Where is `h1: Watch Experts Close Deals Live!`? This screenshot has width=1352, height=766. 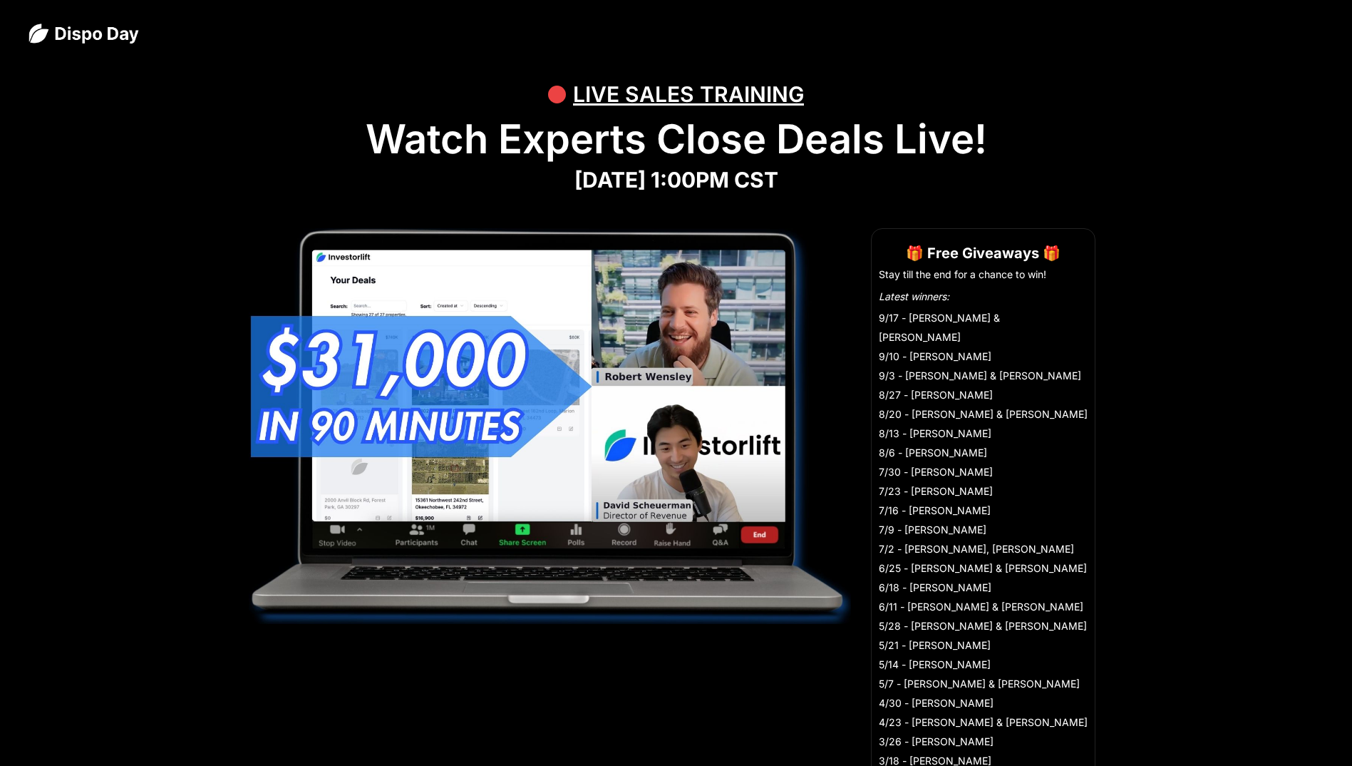 h1: Watch Experts Close Deals Live! is located at coordinates (676, 139).